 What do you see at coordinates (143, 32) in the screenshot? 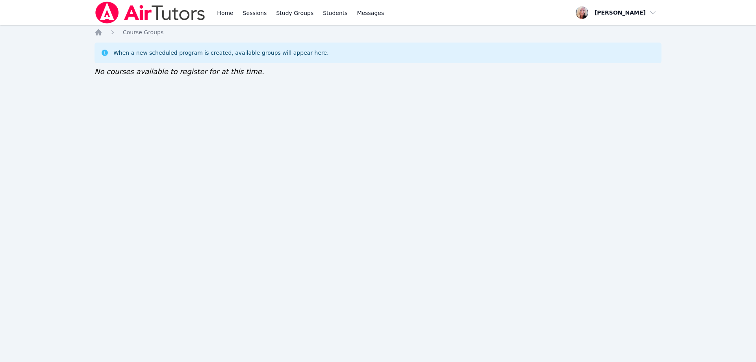
I see `span: Course Groups` at bounding box center [143, 32].